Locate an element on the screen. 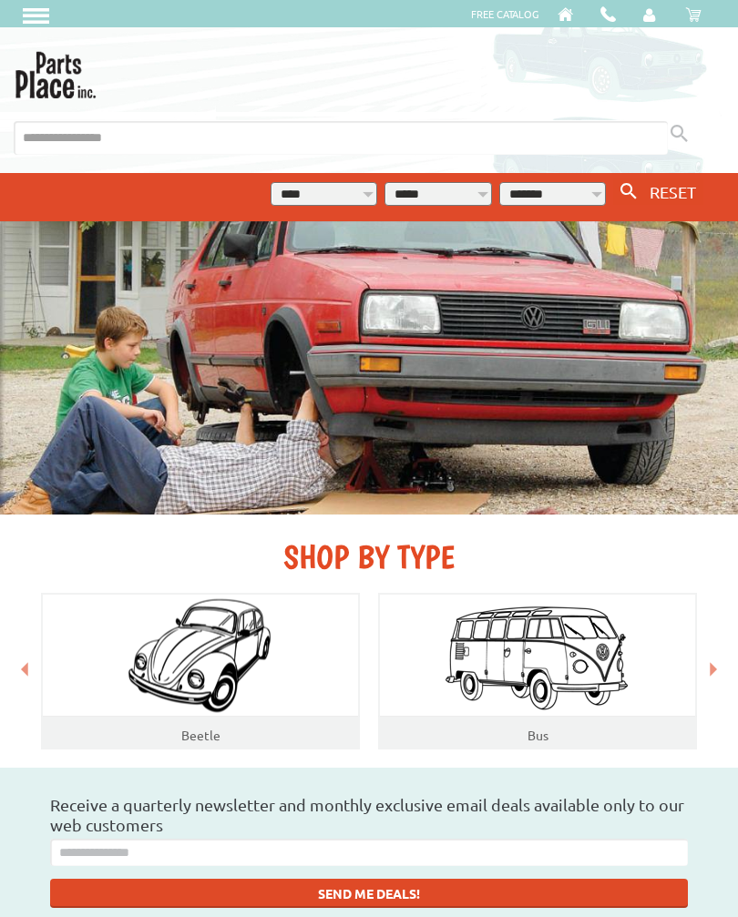 The height and width of the screenshot is (917, 738). button: SEND ME DEALS! is located at coordinates (369, 894).